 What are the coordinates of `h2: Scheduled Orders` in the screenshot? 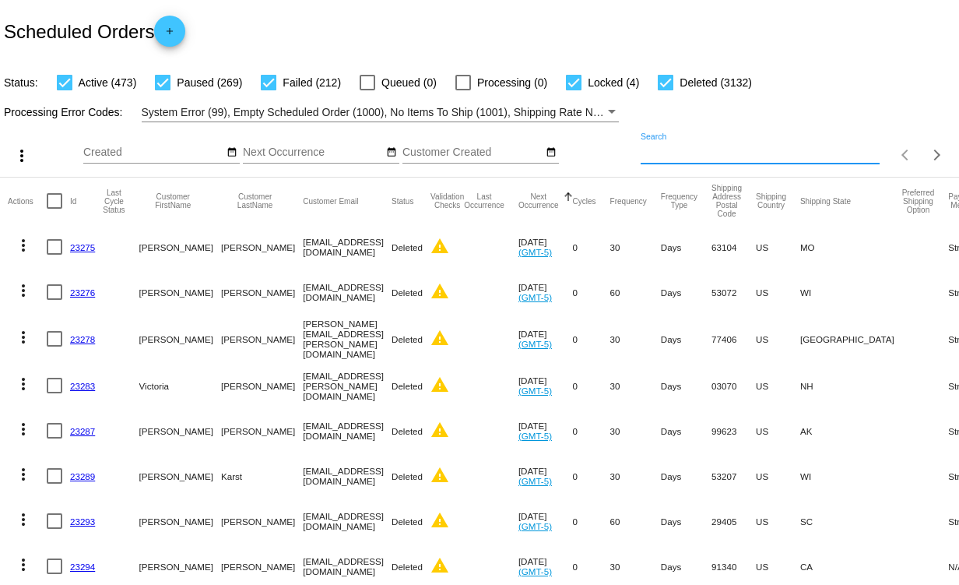 It's located at (94, 31).